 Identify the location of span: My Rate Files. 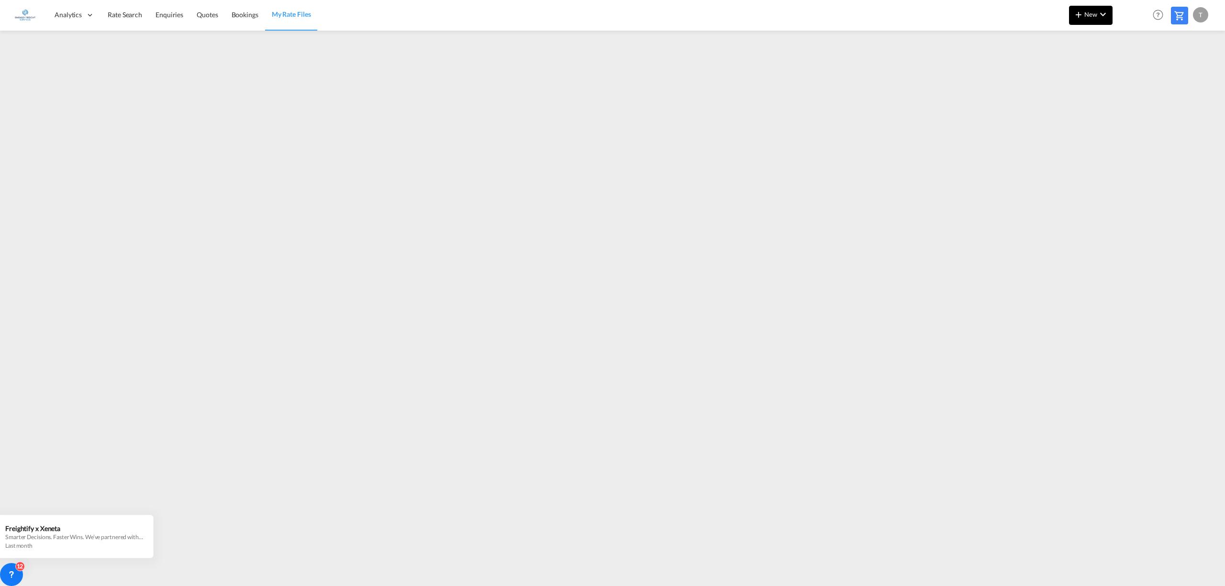
(291, 14).